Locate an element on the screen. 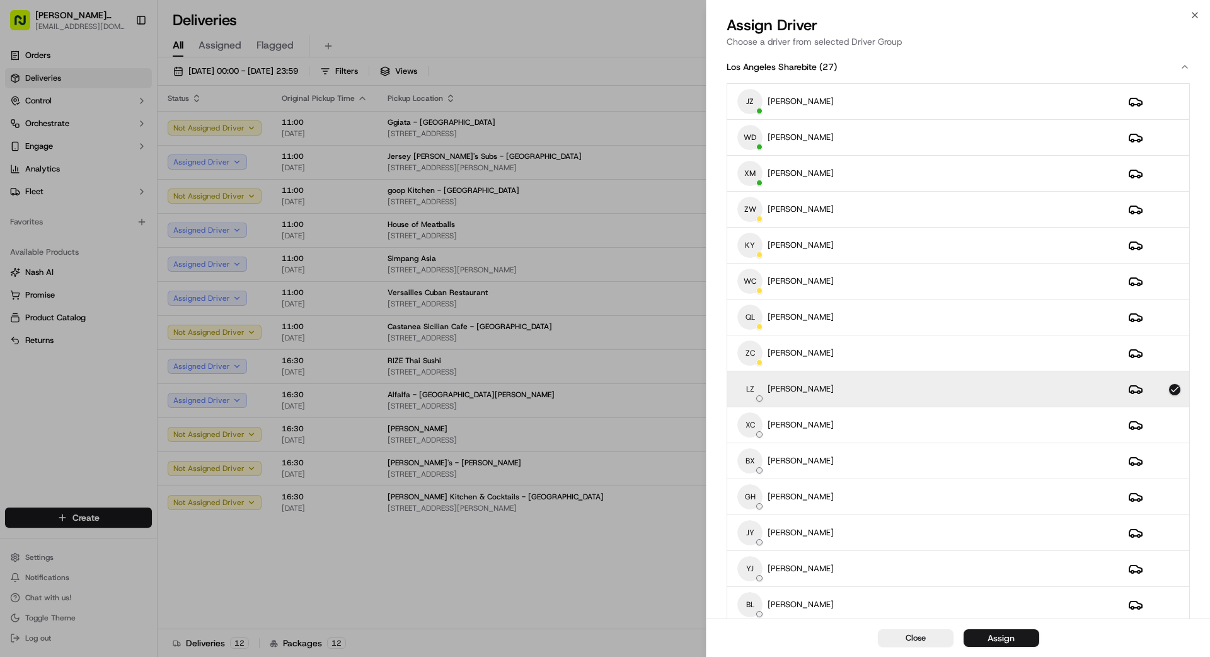 This screenshot has width=1210, height=657. button: Start new chat is located at coordinates (222, 132).